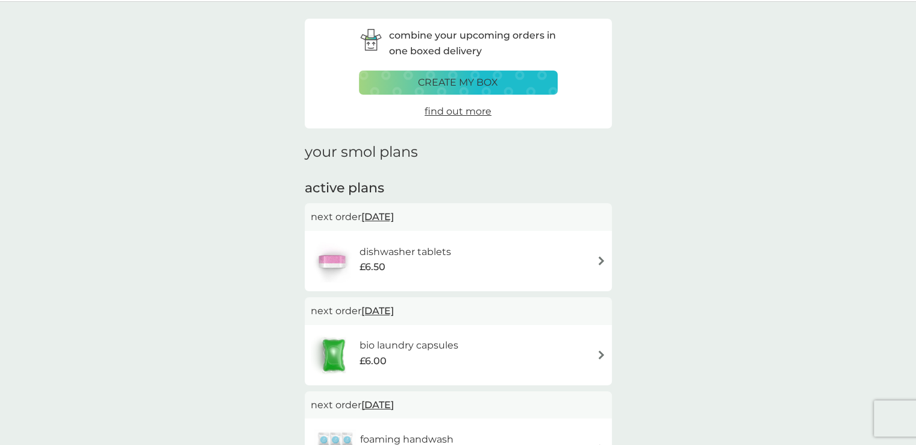 Image resolution: width=916 pixels, height=445 pixels. I want to click on span: £6.00, so click(373, 361).